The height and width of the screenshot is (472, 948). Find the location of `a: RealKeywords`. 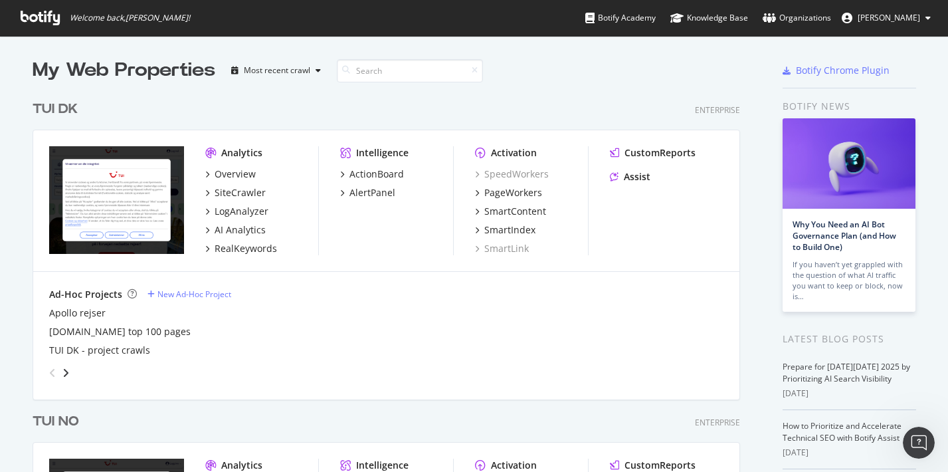

a: RealKeywords is located at coordinates (241, 249).